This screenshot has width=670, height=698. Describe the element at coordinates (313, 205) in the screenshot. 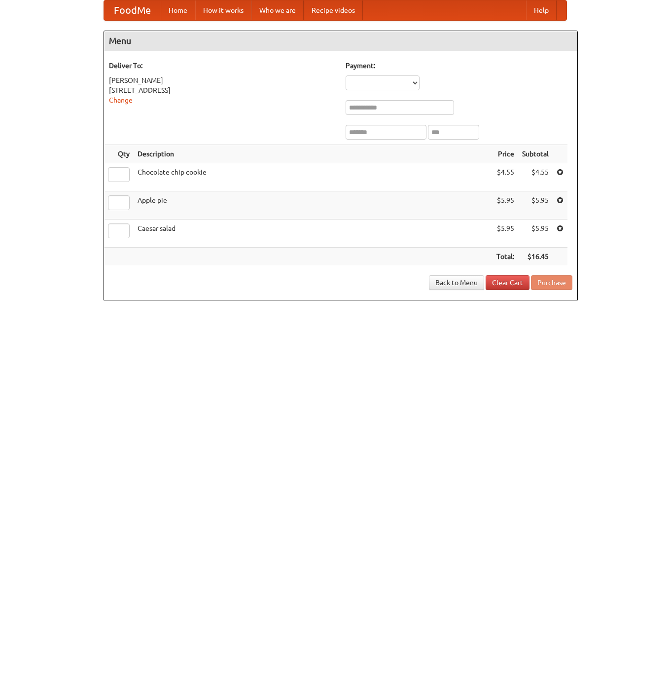

I see `td: Apple pie` at that location.